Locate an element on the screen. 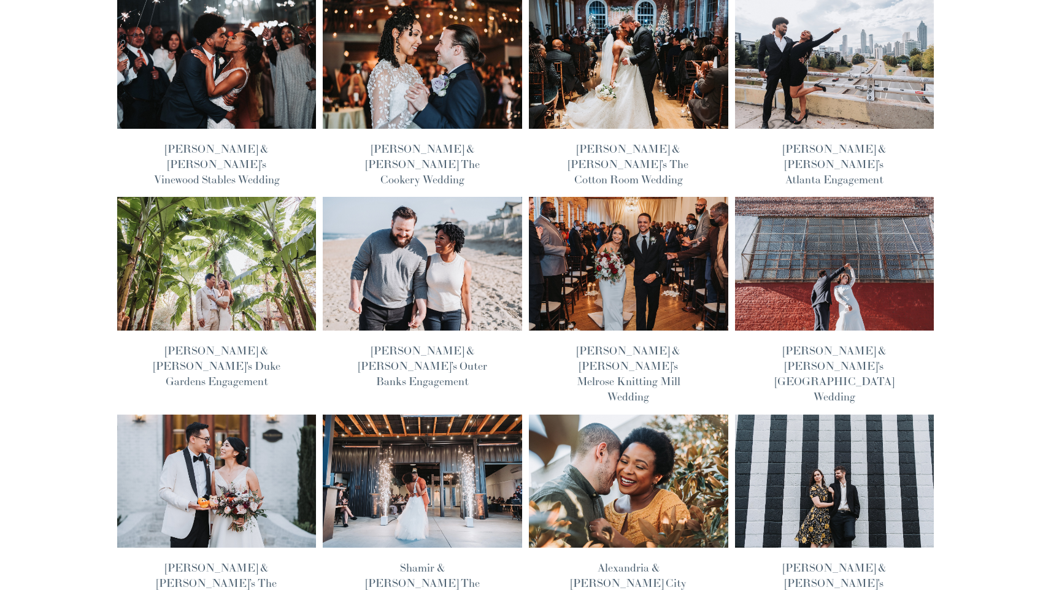 Image resolution: width=1051 pixels, height=590 pixels. img: Francesca &amp; Mike’s Melrose Knitting Mill Wedding is located at coordinates (628, 264).